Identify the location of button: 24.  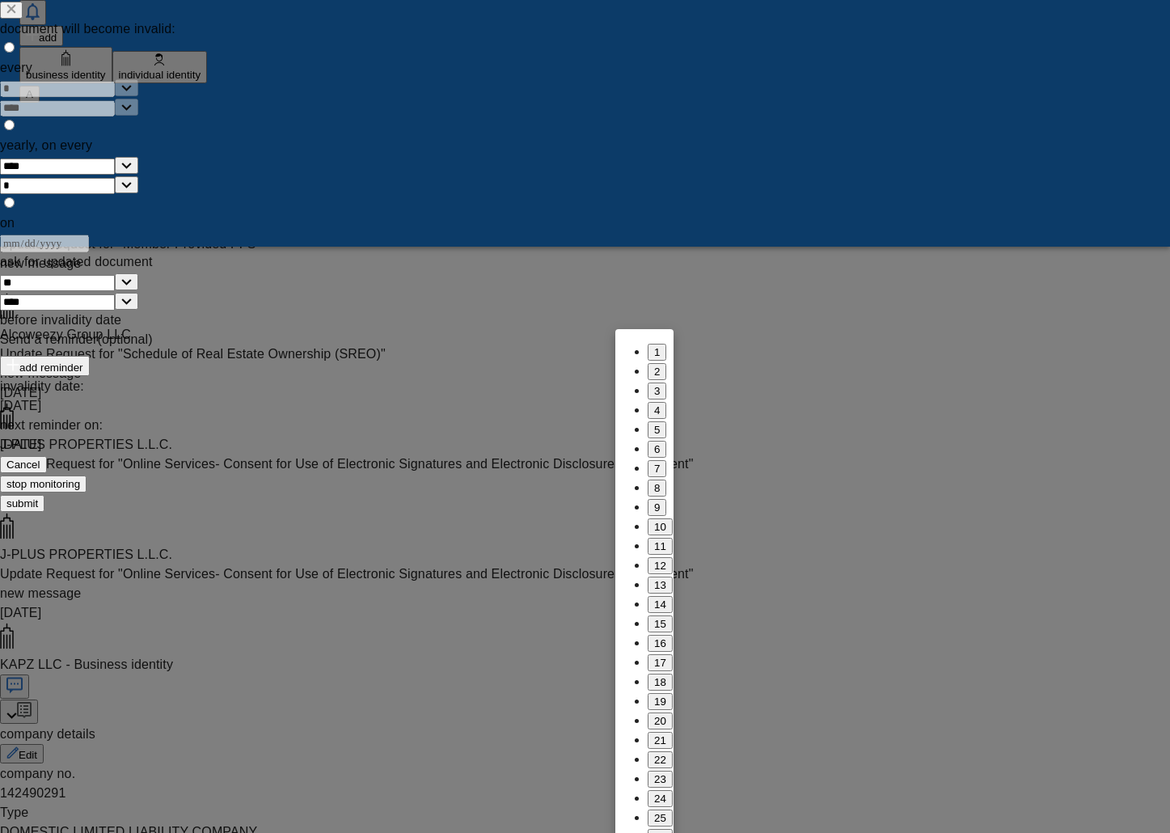
(660, 798).